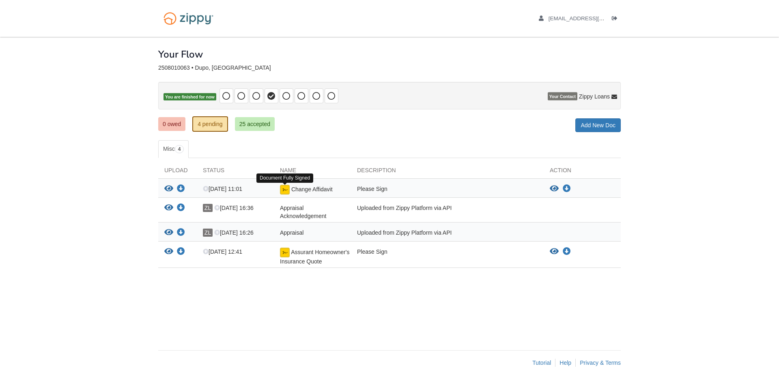 This screenshot has width=779, height=383. I want to click on span: 4, so click(179, 149).